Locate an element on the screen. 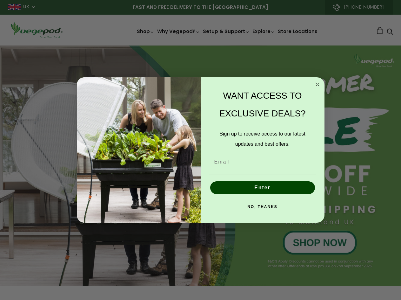  button: Enter is located at coordinates (263, 187).